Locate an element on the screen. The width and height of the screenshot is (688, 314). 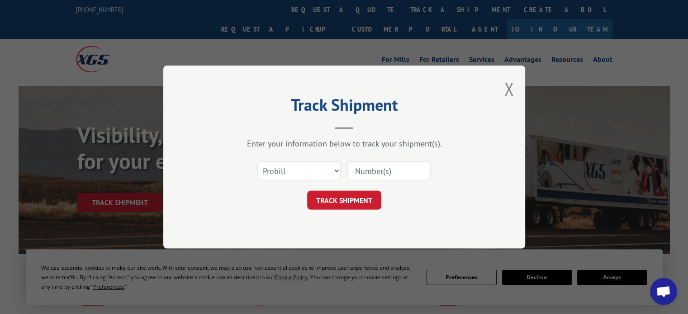
div: Open chat is located at coordinates (664, 292).